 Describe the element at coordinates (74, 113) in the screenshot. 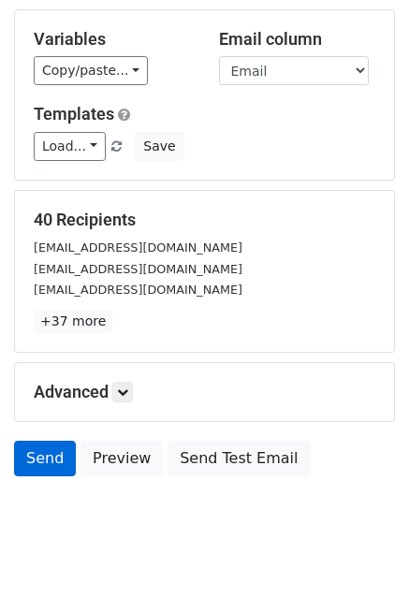

I see `a: Templates` at that location.